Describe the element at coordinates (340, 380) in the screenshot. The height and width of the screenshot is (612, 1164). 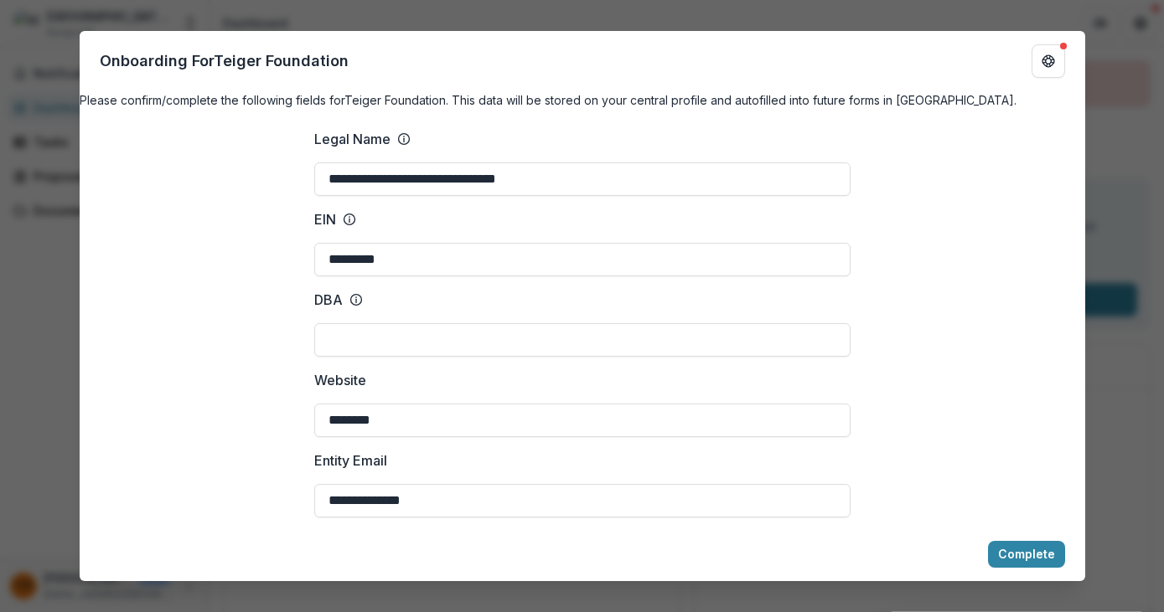
I see `p: Website` at that location.